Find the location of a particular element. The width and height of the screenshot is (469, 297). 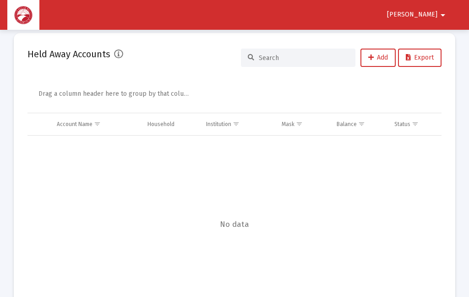

mat-icon: arrow_drop_down is located at coordinates (443, 15).